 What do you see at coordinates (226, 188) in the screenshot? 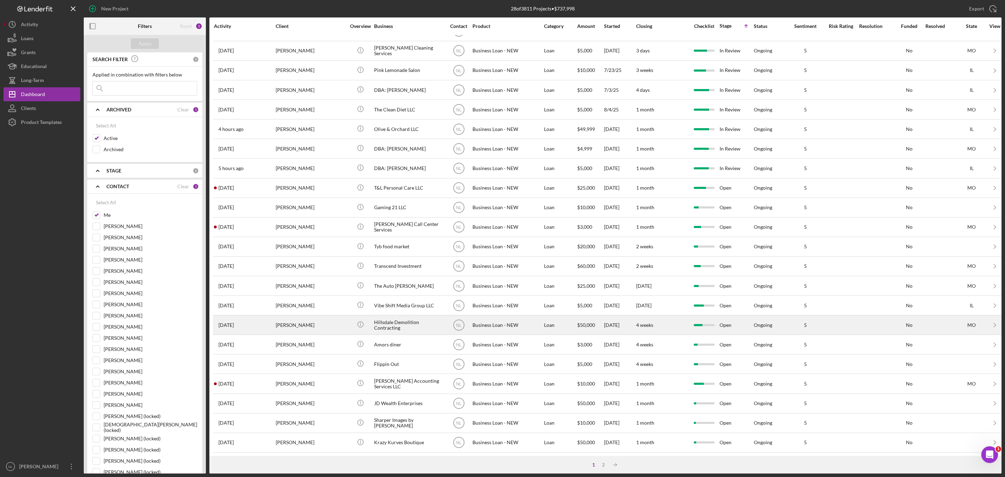
I see `time: 2025-08-12 15:52` at bounding box center [226, 188].